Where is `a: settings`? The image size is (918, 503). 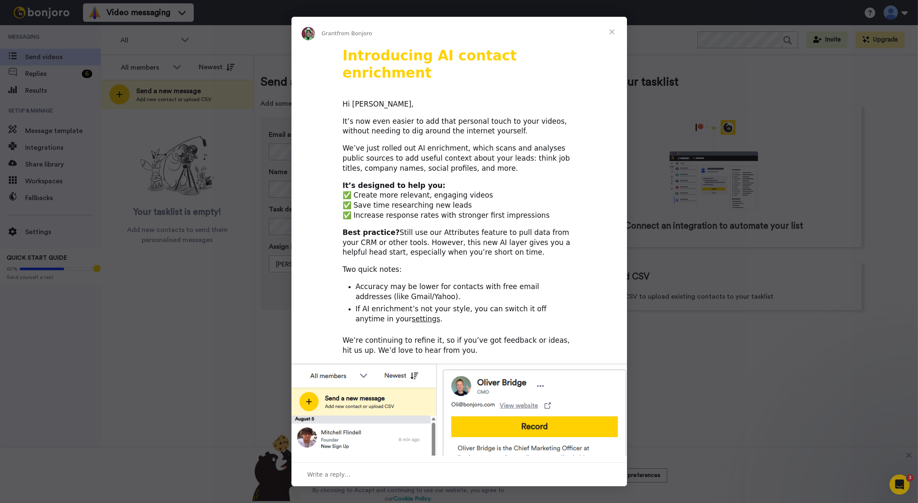 a: settings is located at coordinates (426, 319).